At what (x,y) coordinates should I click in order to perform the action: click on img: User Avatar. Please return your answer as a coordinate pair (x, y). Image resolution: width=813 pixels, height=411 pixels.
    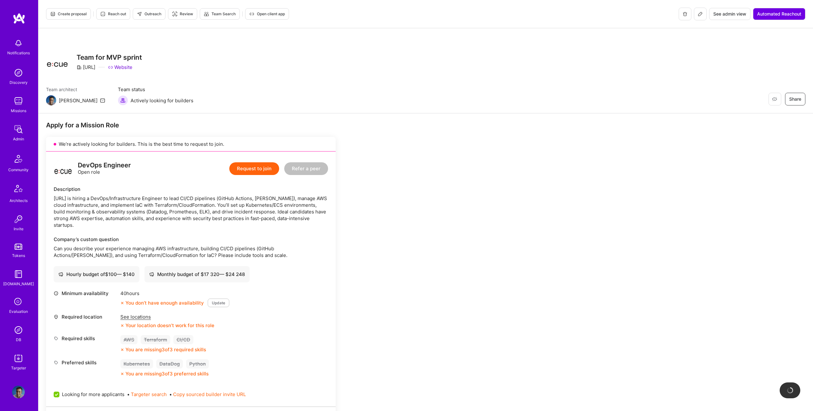
    Looking at the image, I should click on (18, 392).